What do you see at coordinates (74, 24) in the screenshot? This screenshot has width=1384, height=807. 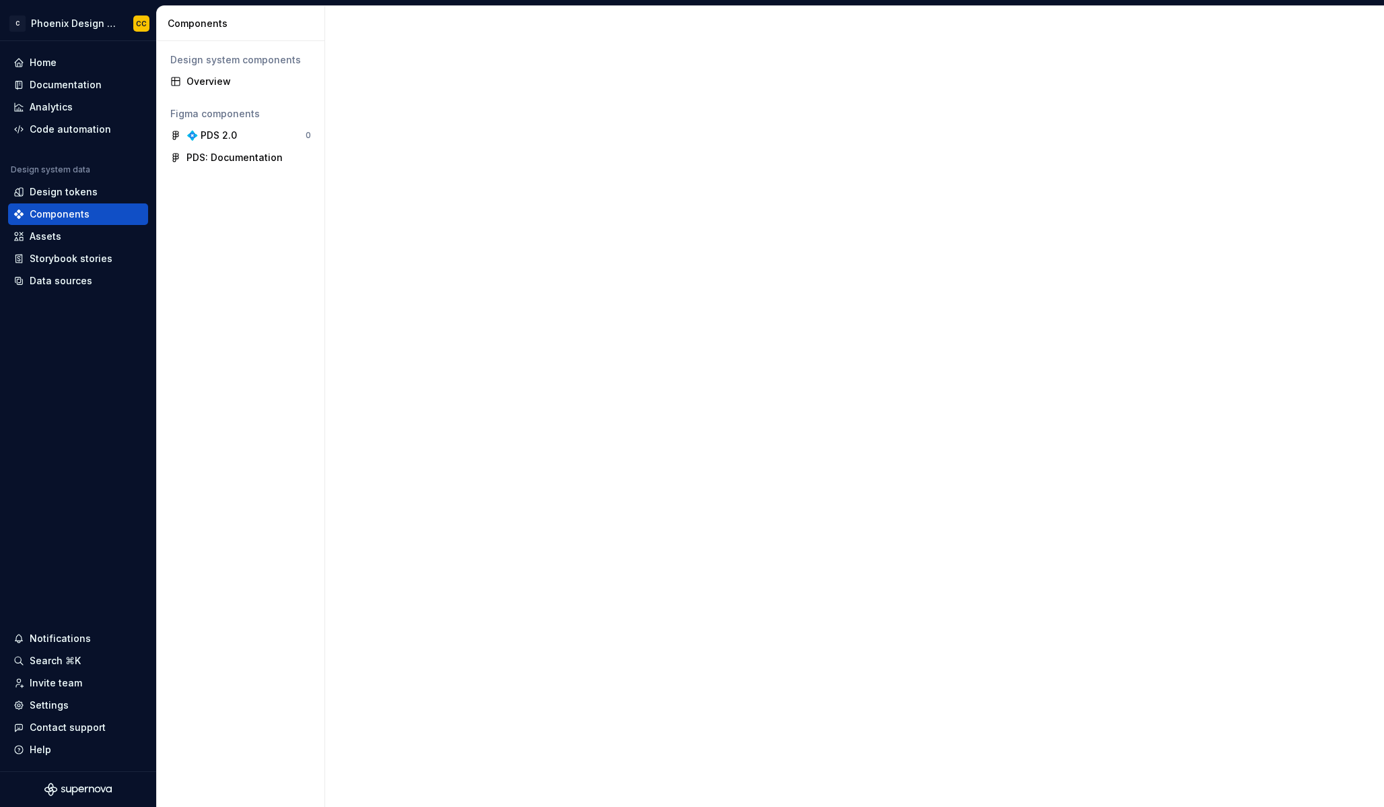 I see `div: Phoenix Design System - NEW` at bounding box center [74, 24].